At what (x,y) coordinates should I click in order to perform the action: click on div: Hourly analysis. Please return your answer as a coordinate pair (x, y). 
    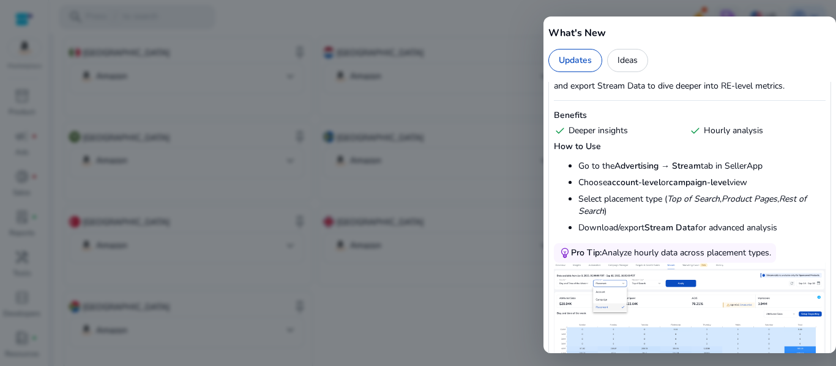
    Looking at the image, I should click on (754, 131).